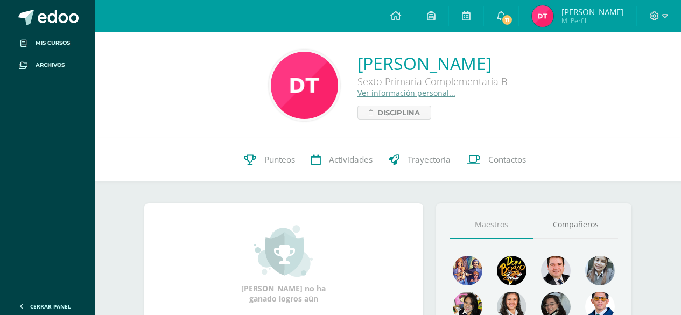  I want to click on span: Cerrar panel, so click(51, 306).